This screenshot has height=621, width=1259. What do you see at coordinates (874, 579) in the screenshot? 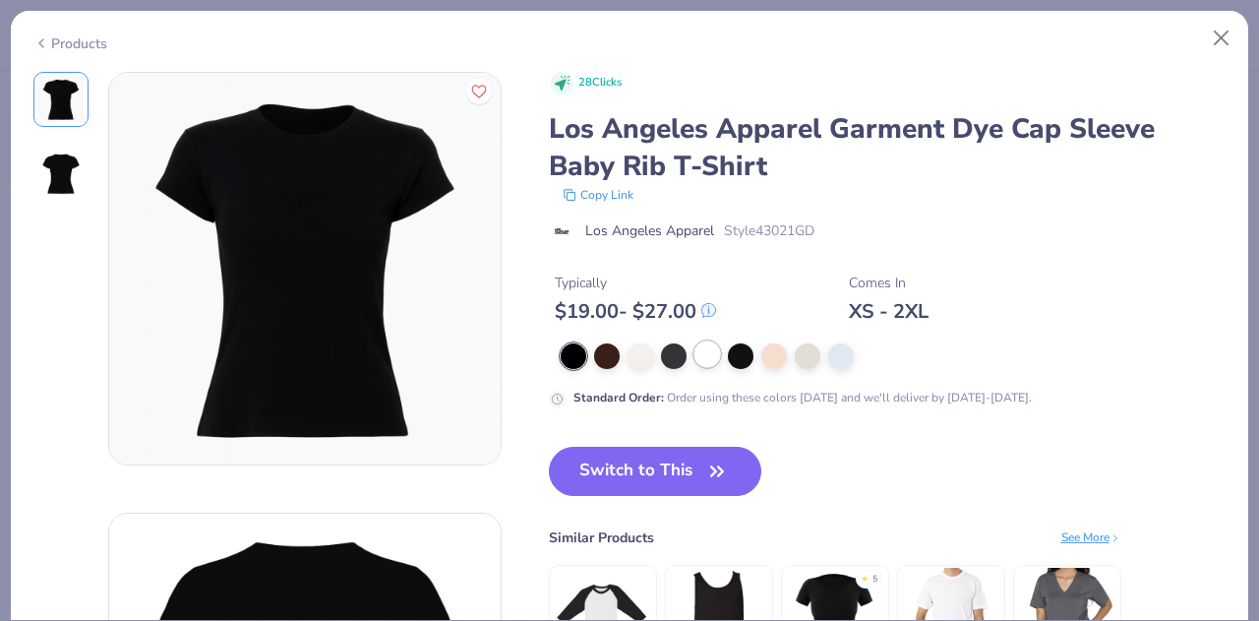
I see `div: 5` at bounding box center [874, 579].